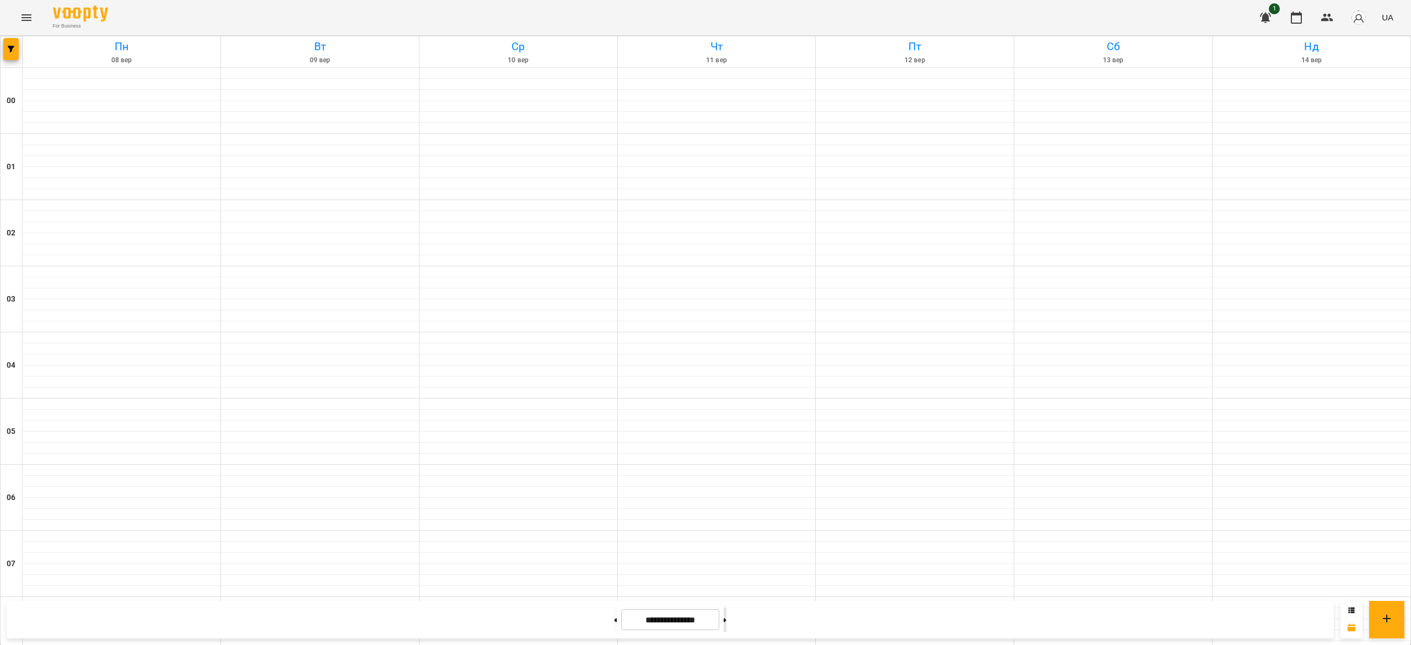 Image resolution: width=1411 pixels, height=645 pixels. Describe the element at coordinates (915, 46) in the screenshot. I see `h6: Пт` at that location.